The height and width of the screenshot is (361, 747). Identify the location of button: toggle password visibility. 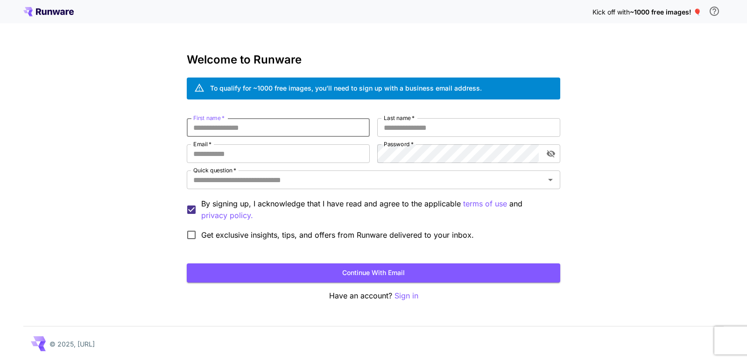
(551, 154).